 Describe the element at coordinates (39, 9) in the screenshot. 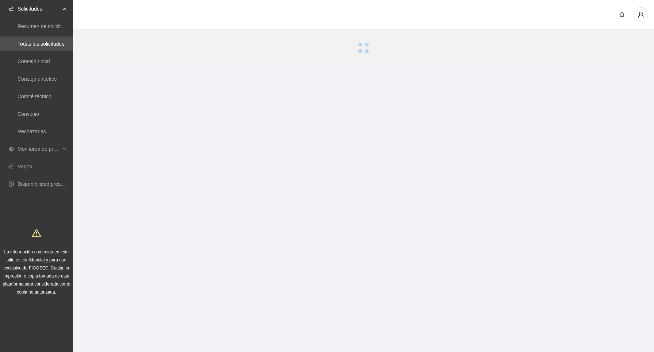

I see `span: Solicitudes` at that location.